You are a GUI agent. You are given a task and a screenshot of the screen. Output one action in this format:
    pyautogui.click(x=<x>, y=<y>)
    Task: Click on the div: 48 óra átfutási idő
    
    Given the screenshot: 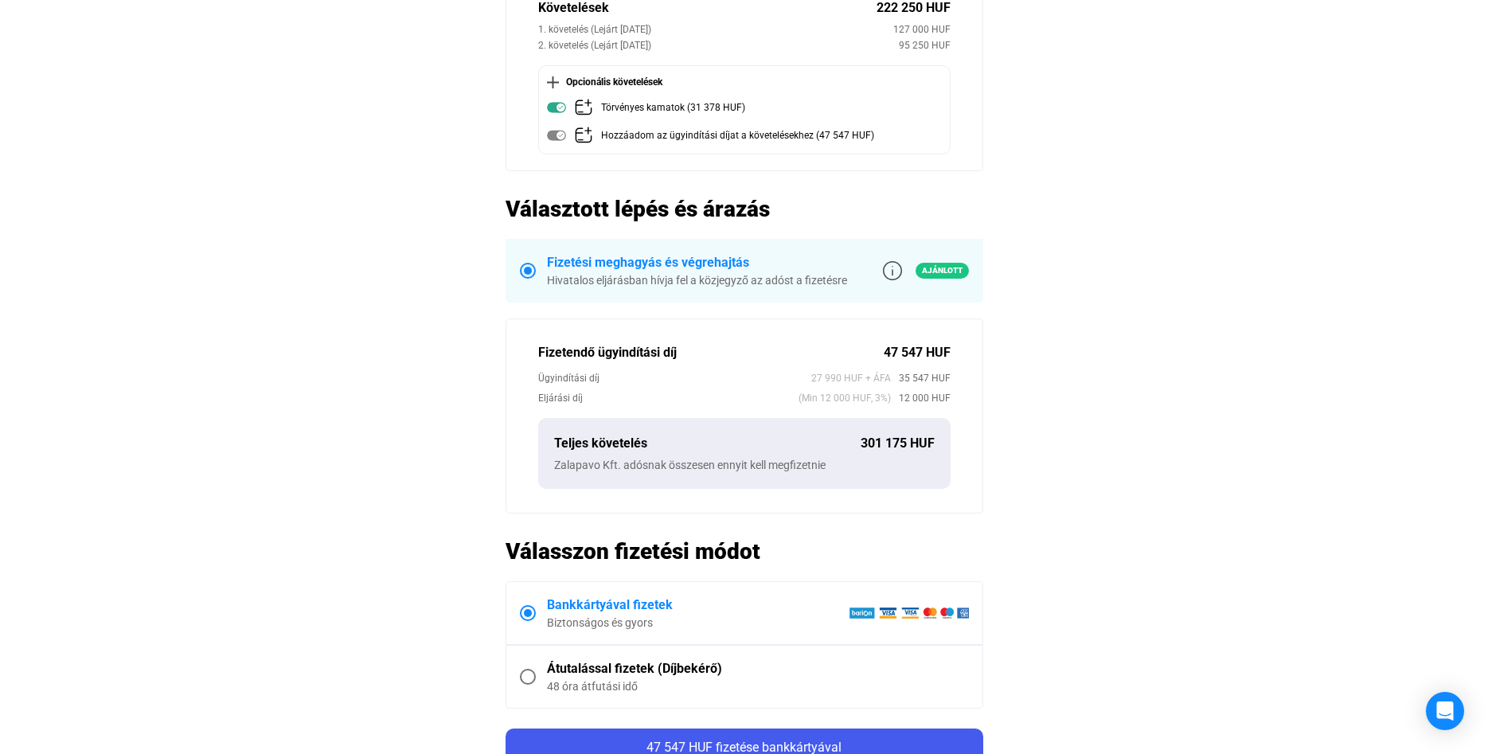 What is the action you would take?
    pyautogui.click(x=758, y=686)
    